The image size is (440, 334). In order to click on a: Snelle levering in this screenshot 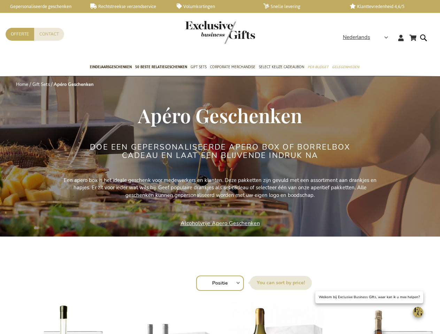, I will do `click(301, 6)`.